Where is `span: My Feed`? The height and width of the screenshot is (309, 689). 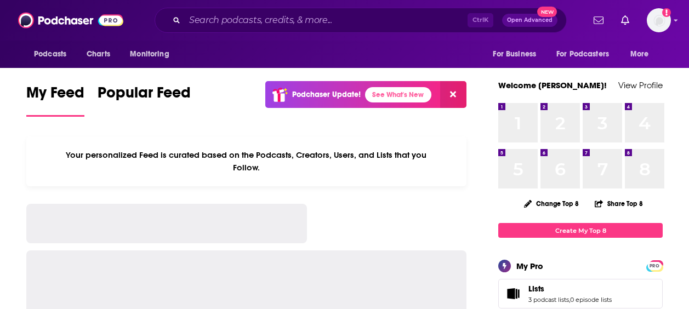 span: My Feed is located at coordinates (55, 96).